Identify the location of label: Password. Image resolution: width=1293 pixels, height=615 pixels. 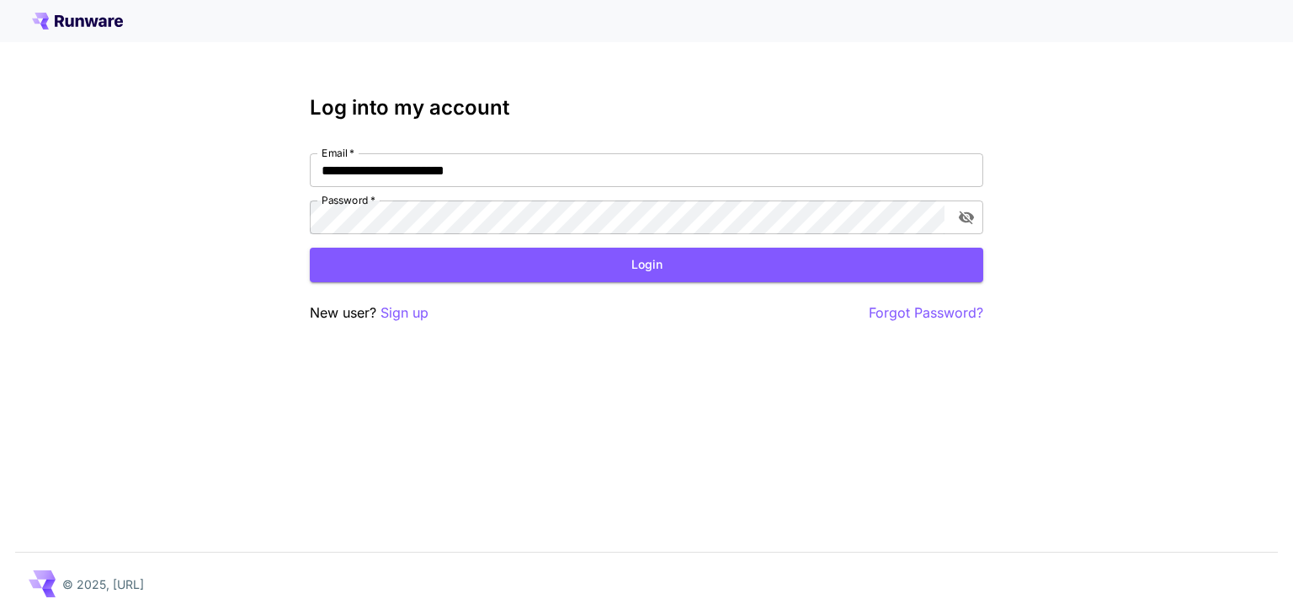
(349, 200).